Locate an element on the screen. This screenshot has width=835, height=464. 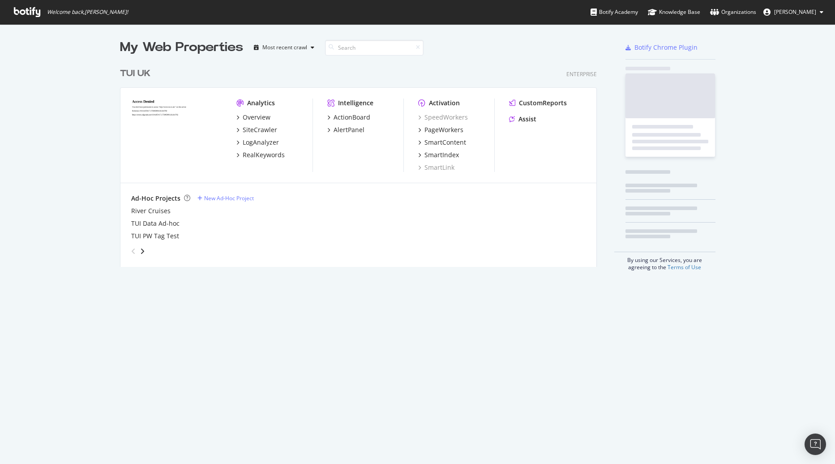
img: tui.co.uk is located at coordinates (176, 135).